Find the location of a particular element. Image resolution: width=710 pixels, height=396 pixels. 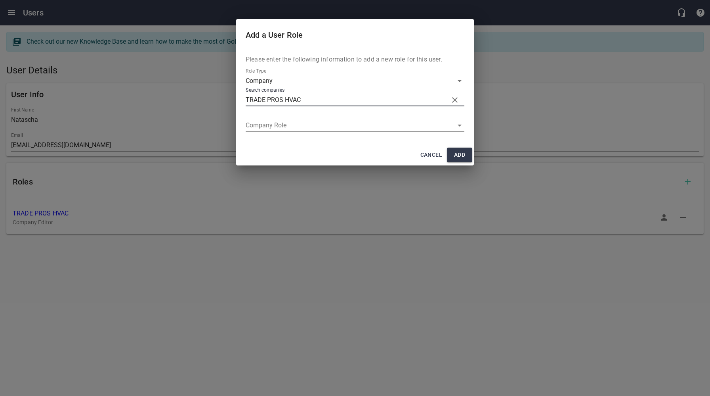

h6: Add a User Role is located at coordinates (355, 35).